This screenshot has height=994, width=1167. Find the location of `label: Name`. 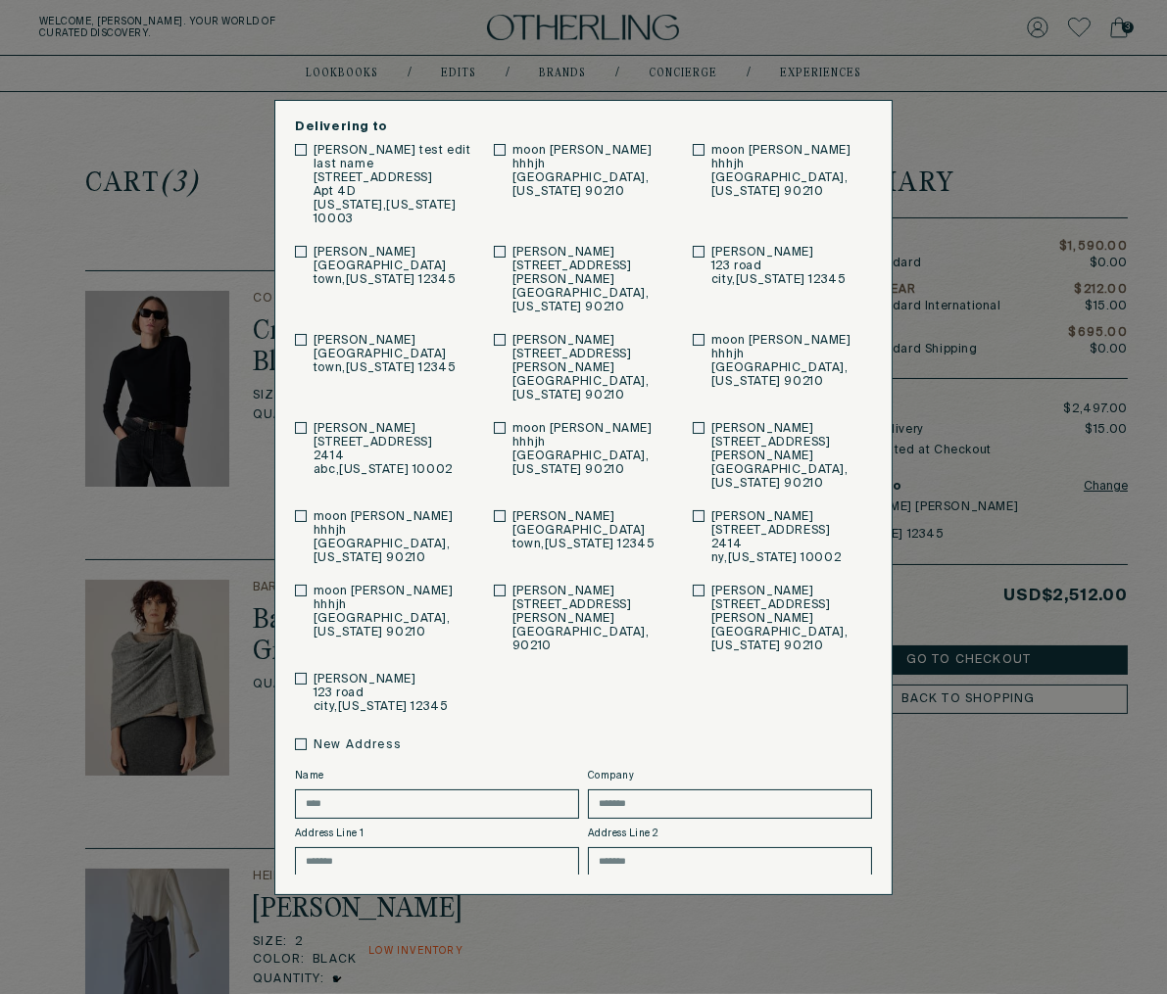

label: Name is located at coordinates (437, 776).